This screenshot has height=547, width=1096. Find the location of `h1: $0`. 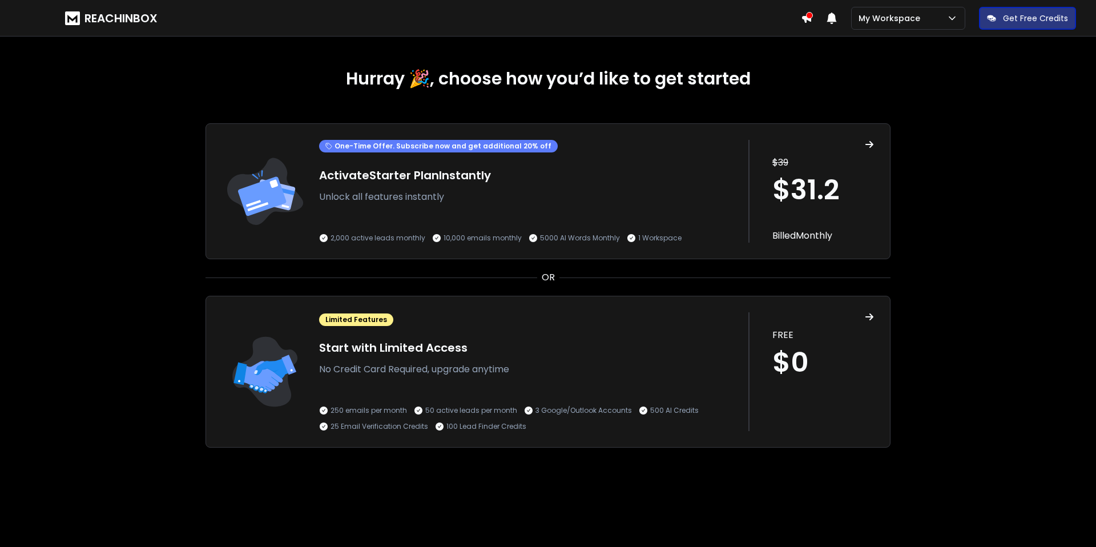

h1: $0 is located at coordinates (823, 362).